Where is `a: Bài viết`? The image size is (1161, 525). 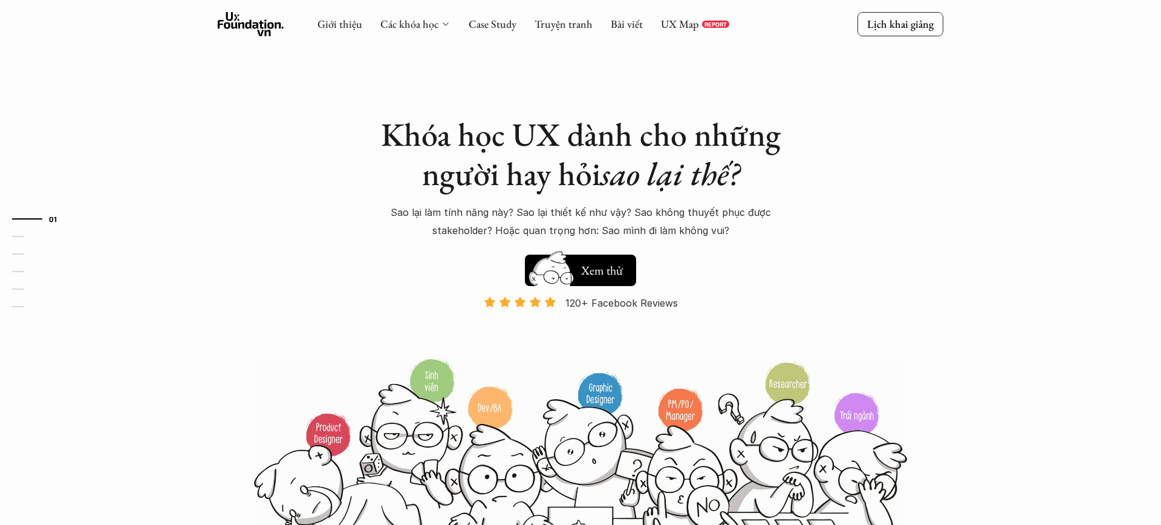 a: Bài viết is located at coordinates (627, 24).